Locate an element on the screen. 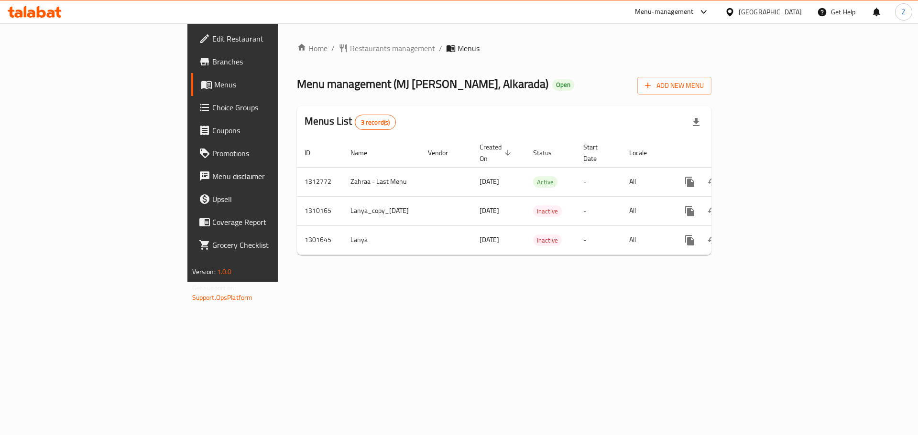 The width and height of the screenshot is (918, 435). span: Status is located at coordinates (548, 153).